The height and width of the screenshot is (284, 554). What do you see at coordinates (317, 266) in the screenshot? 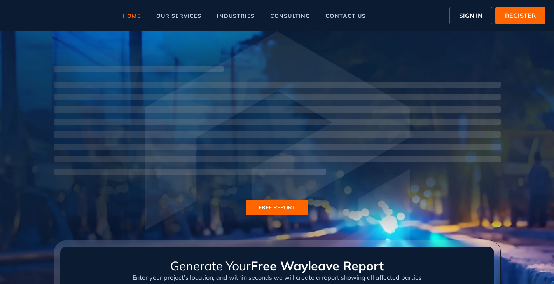
I see `span: Free Wayleave Report` at bounding box center [317, 266].